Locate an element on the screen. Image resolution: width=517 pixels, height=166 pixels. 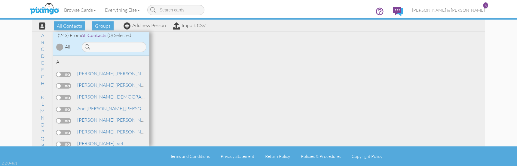
img: pixingo logo is located at coordinates (45, 9).